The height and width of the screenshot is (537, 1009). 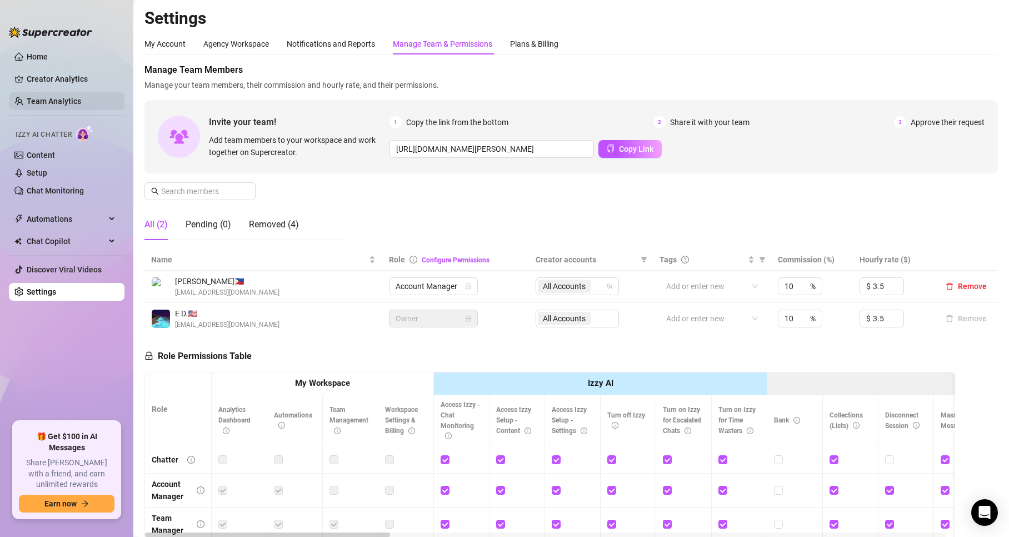 I want to click on div: All (2), so click(x=156, y=224).